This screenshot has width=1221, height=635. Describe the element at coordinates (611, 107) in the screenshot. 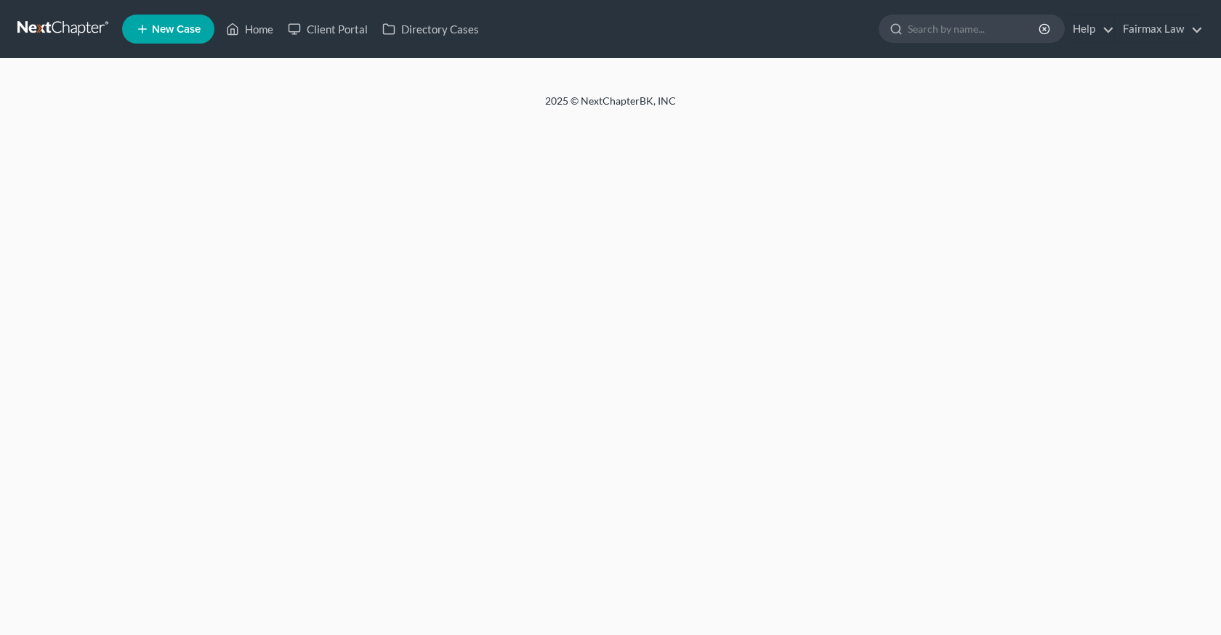

I see `div: 2025 © NextChapterBK, INC` at that location.